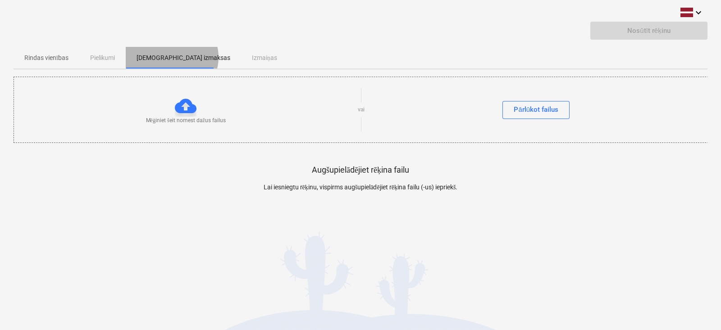  Describe the element at coordinates (360, 170) in the screenshot. I see `p: Augšupielādējiet rēķina failu` at that location.